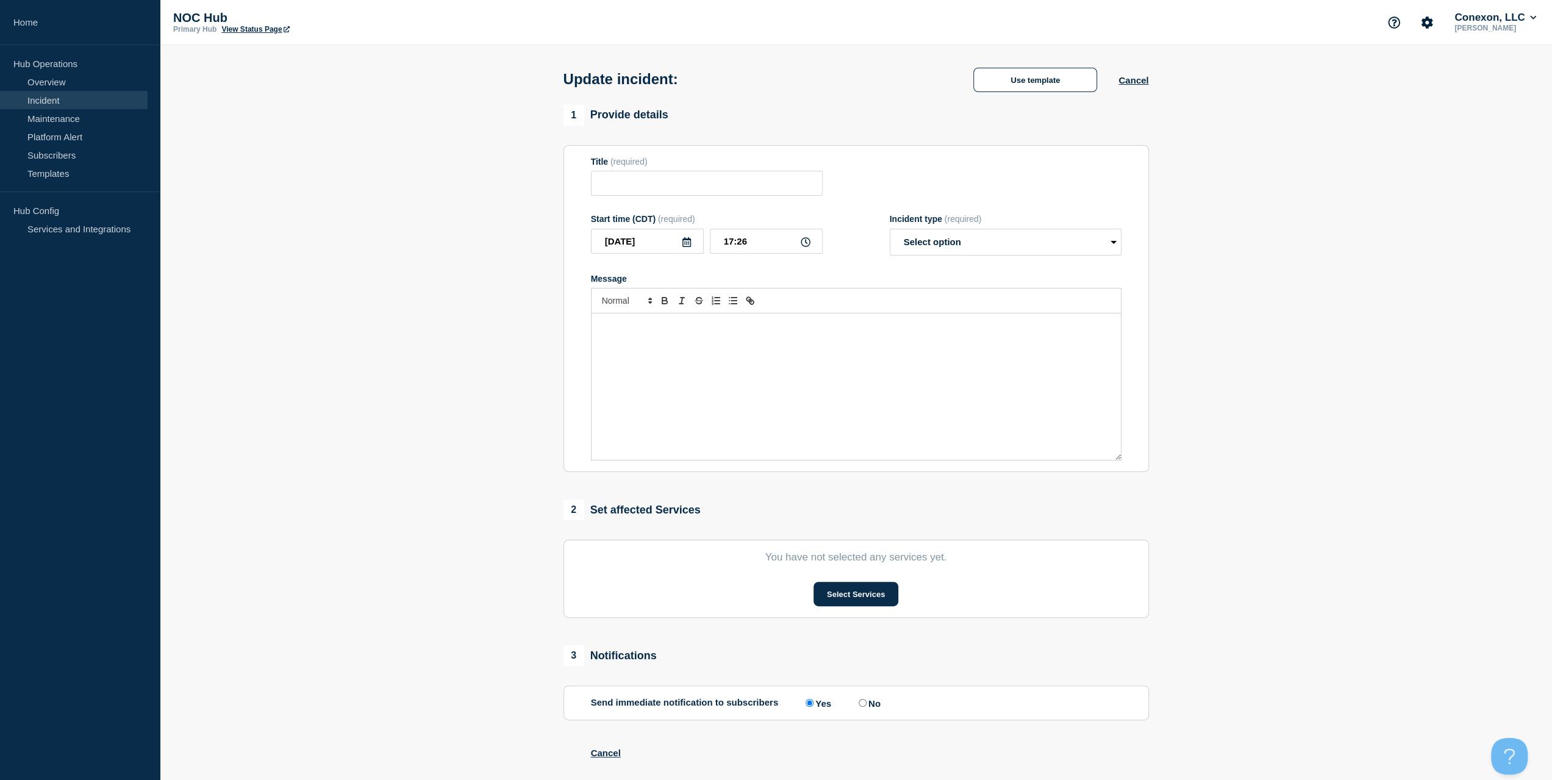 This screenshot has width=1552, height=780. I want to click on span: Font size, so click(626, 301).